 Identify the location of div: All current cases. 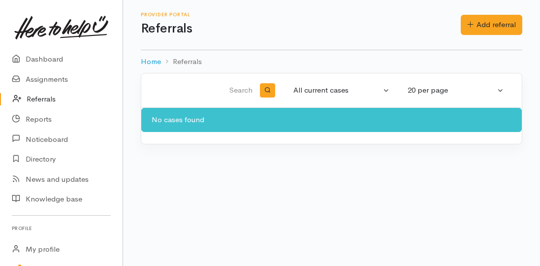
(337, 90).